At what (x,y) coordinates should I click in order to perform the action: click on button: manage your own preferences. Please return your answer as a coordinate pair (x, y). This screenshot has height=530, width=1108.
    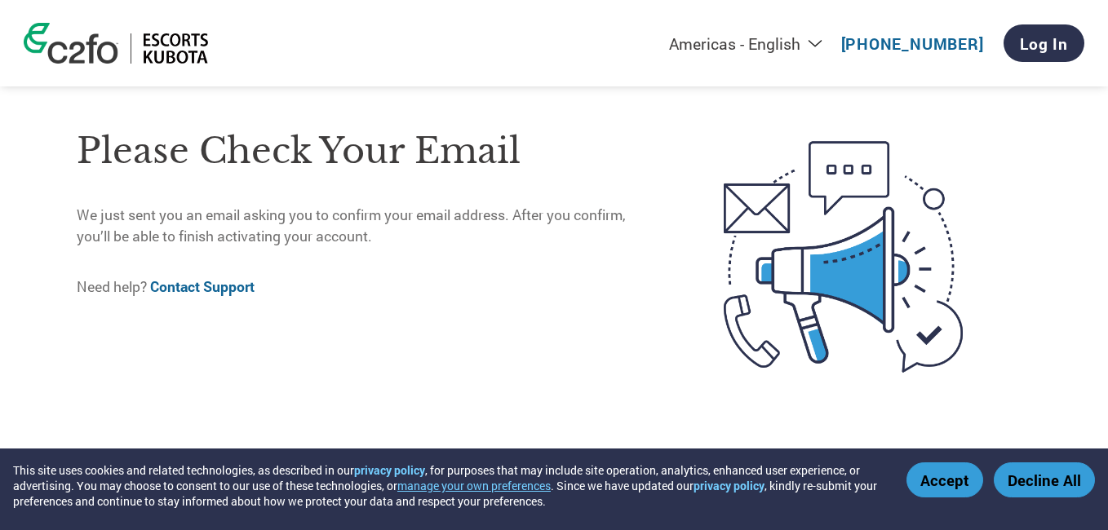
    Looking at the image, I should click on (474, 485).